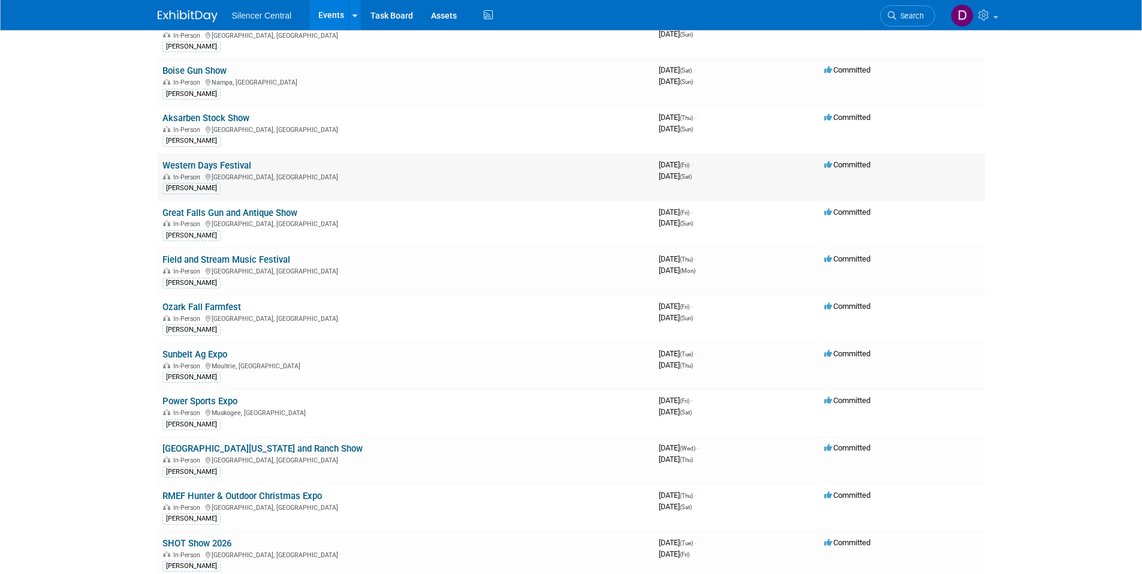 The height and width of the screenshot is (574, 1142). Describe the element at coordinates (242, 496) in the screenshot. I see `a: RMEF Hunter & Outdoor Christmas Expo` at that location.